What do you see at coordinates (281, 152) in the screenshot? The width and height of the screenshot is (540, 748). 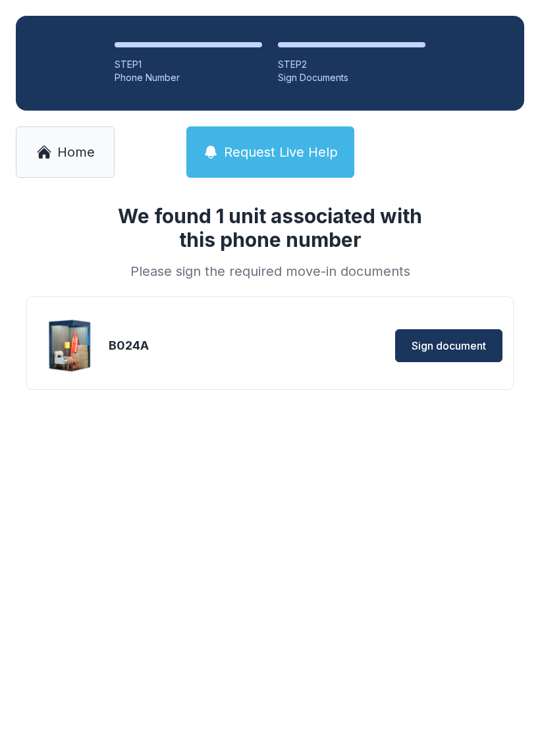 I see `span: Request Live Help` at bounding box center [281, 152].